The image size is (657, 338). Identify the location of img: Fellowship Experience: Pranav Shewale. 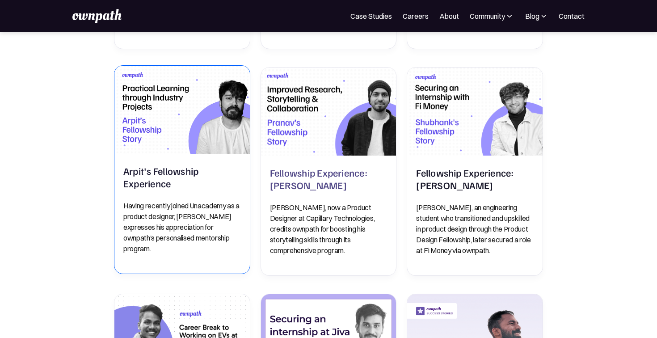
(328, 111).